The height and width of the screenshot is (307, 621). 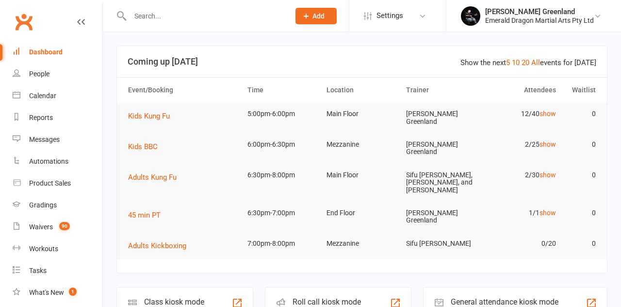 I want to click on button: 45 min PT, so click(x=148, y=215).